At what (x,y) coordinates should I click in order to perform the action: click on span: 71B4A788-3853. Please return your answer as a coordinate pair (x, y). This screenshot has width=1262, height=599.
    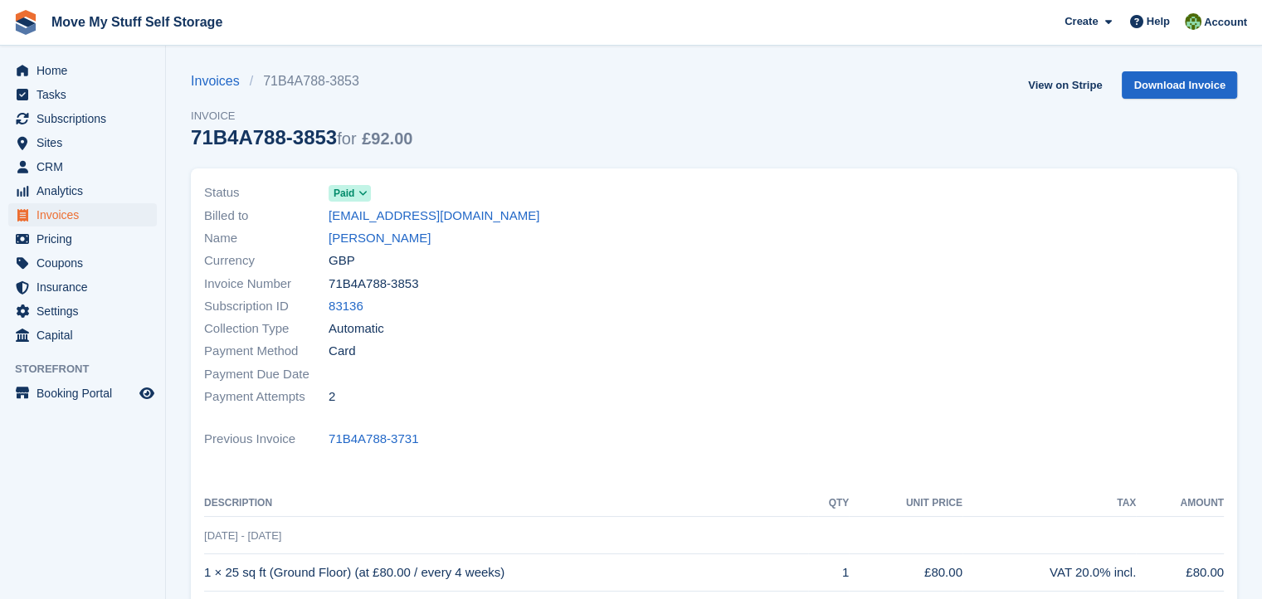
    Looking at the image, I should click on (374, 284).